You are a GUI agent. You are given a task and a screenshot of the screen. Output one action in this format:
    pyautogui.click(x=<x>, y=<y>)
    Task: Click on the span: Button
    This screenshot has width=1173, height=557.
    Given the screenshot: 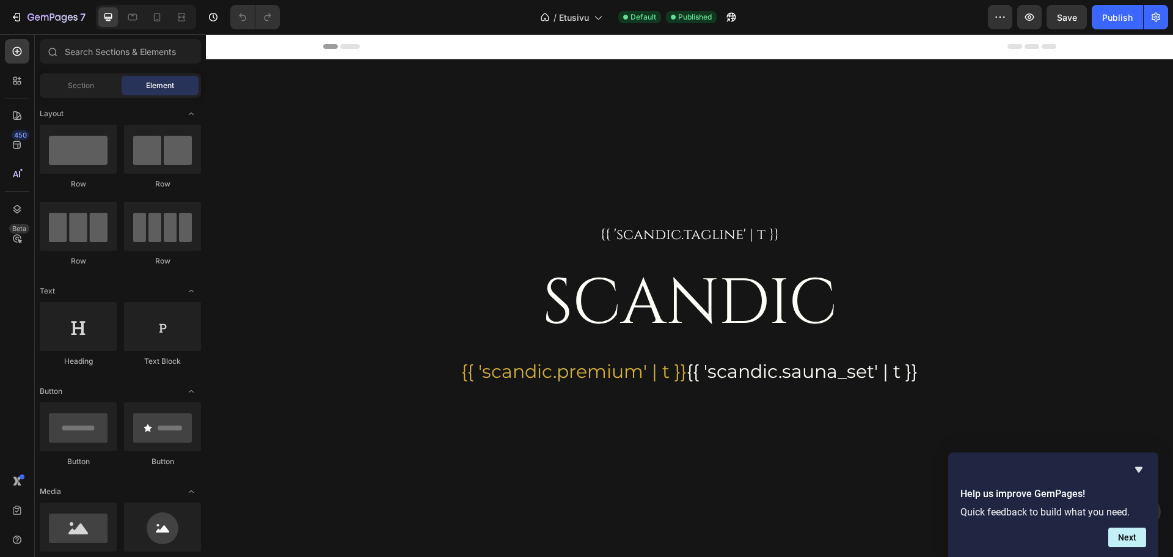 What is the action you would take?
    pyautogui.click(x=51, y=391)
    